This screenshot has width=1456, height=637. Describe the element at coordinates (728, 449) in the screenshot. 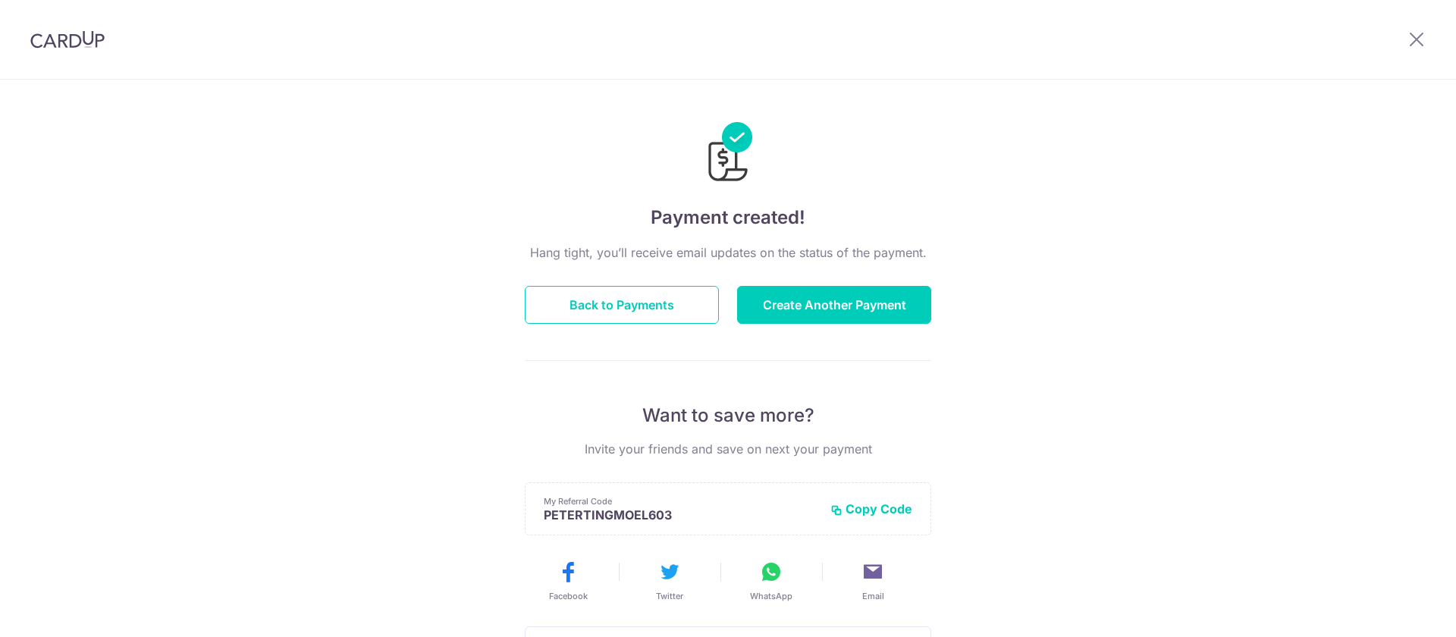

I see `p: Invite your friends and save on next your payment` at that location.